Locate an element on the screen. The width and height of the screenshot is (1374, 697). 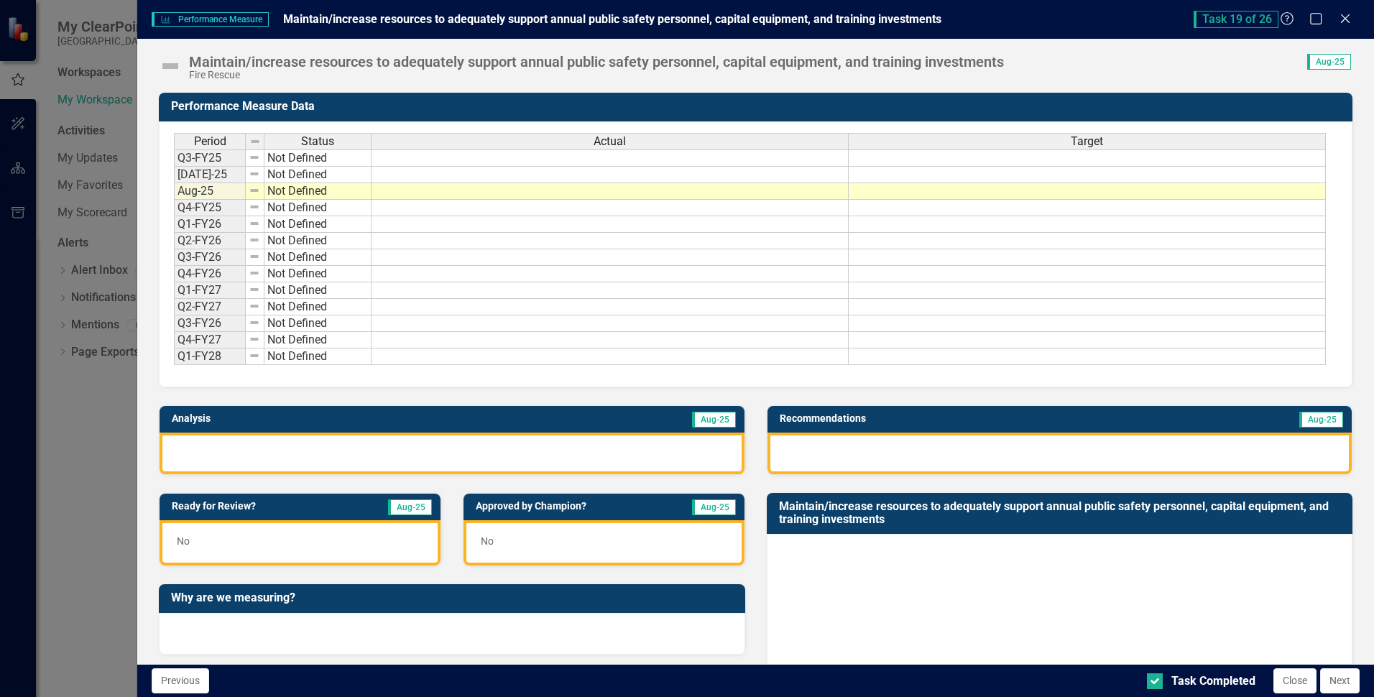
td: Q4-FY27 is located at coordinates (210, 340).